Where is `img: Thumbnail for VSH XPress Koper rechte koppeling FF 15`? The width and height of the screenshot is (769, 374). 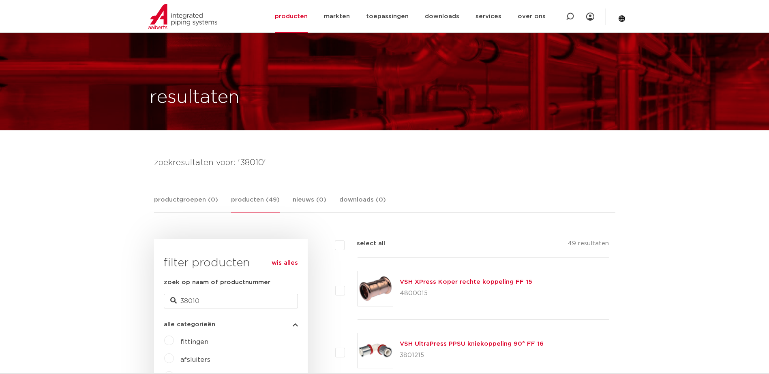
img: Thumbnail for VSH XPress Koper rechte koppeling FF 15 is located at coordinates (375, 289).